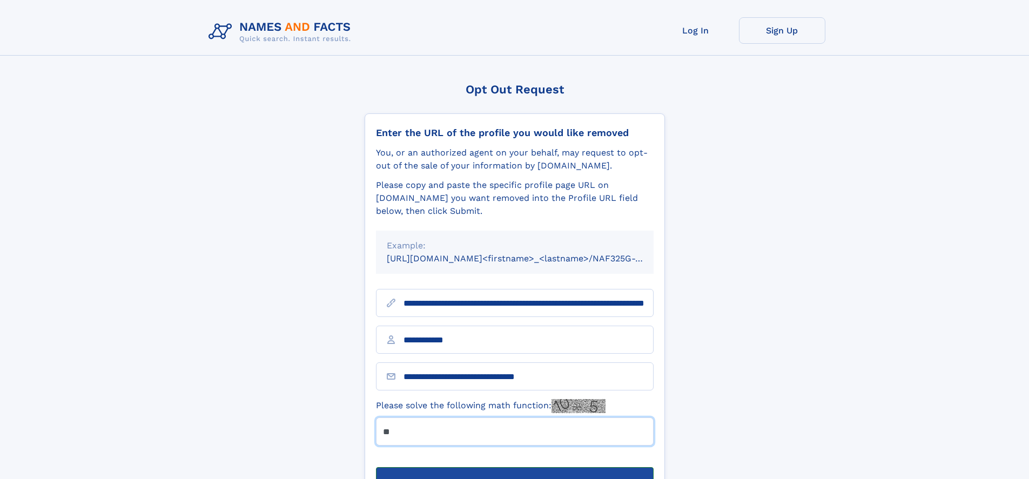 The width and height of the screenshot is (1029, 479). What do you see at coordinates (515, 246) in the screenshot?
I see `div: Example:` at bounding box center [515, 246].